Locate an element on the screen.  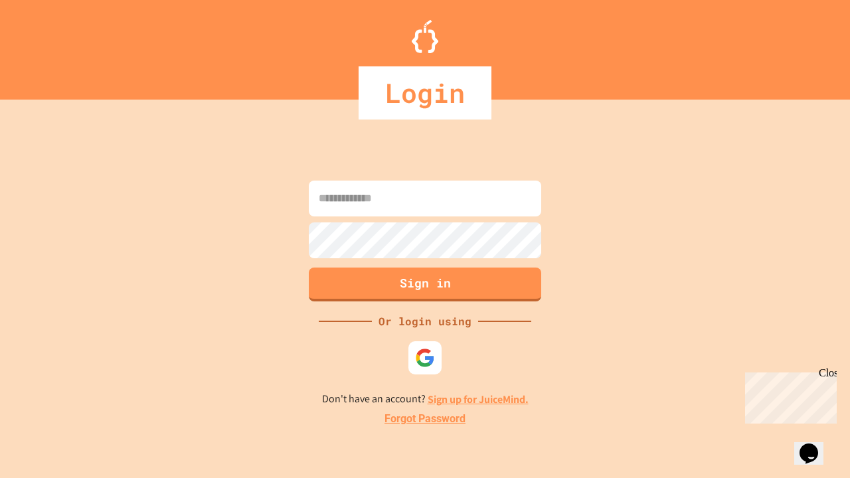
img: Logo.svg is located at coordinates (425, 37).